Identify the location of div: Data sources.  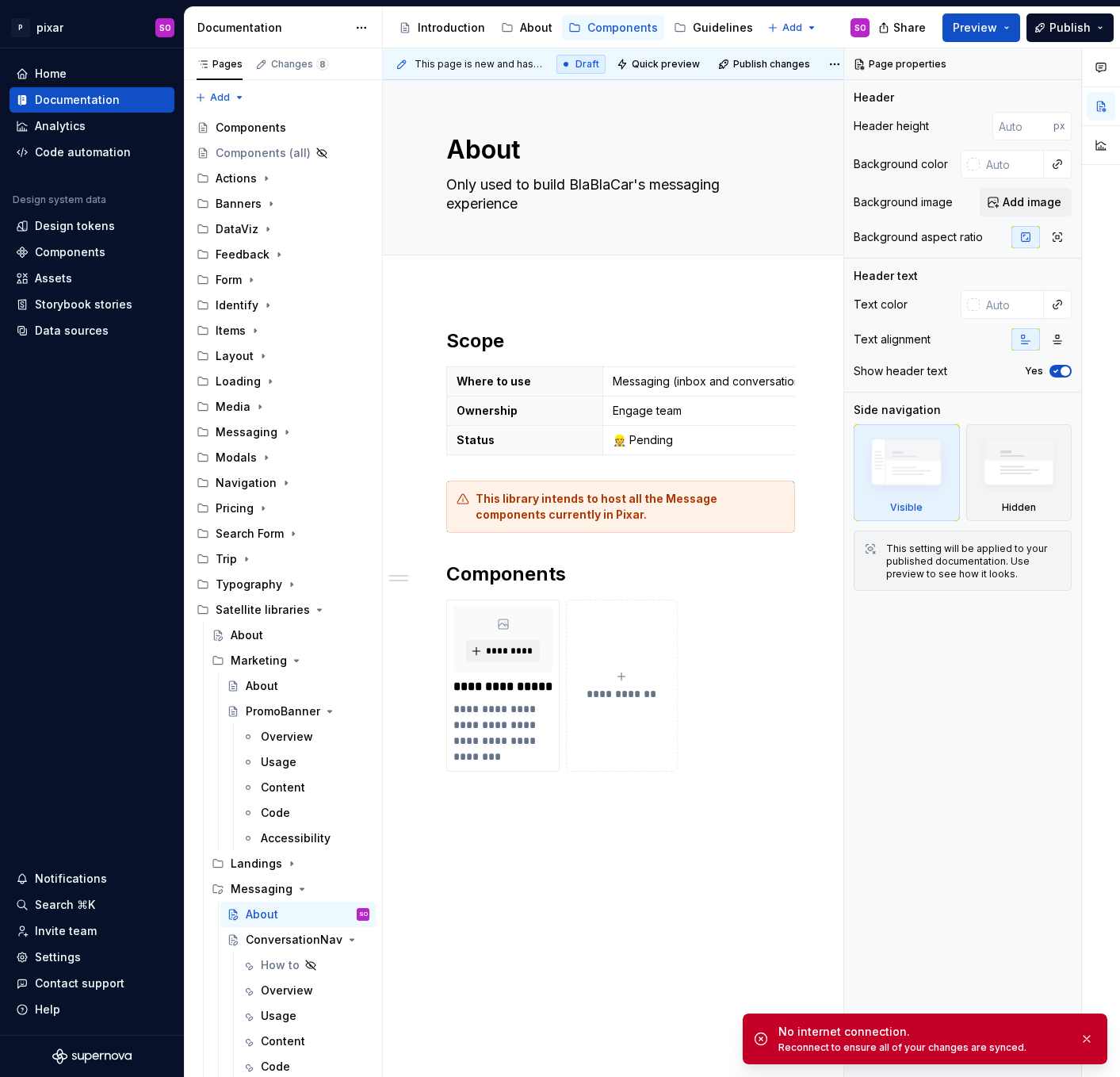
(72, 330).